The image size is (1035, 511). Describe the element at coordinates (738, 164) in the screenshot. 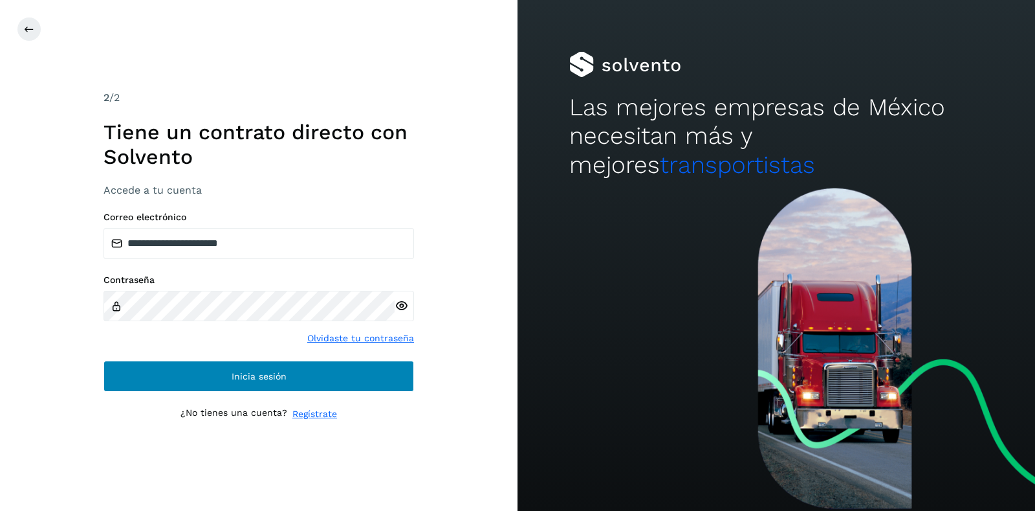

I see `span: transportistas` at that location.